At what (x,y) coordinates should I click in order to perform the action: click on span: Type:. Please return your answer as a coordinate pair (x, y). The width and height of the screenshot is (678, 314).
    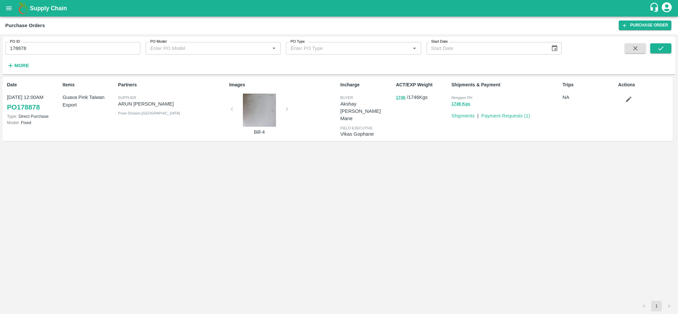
    Looking at the image, I should click on (12, 116).